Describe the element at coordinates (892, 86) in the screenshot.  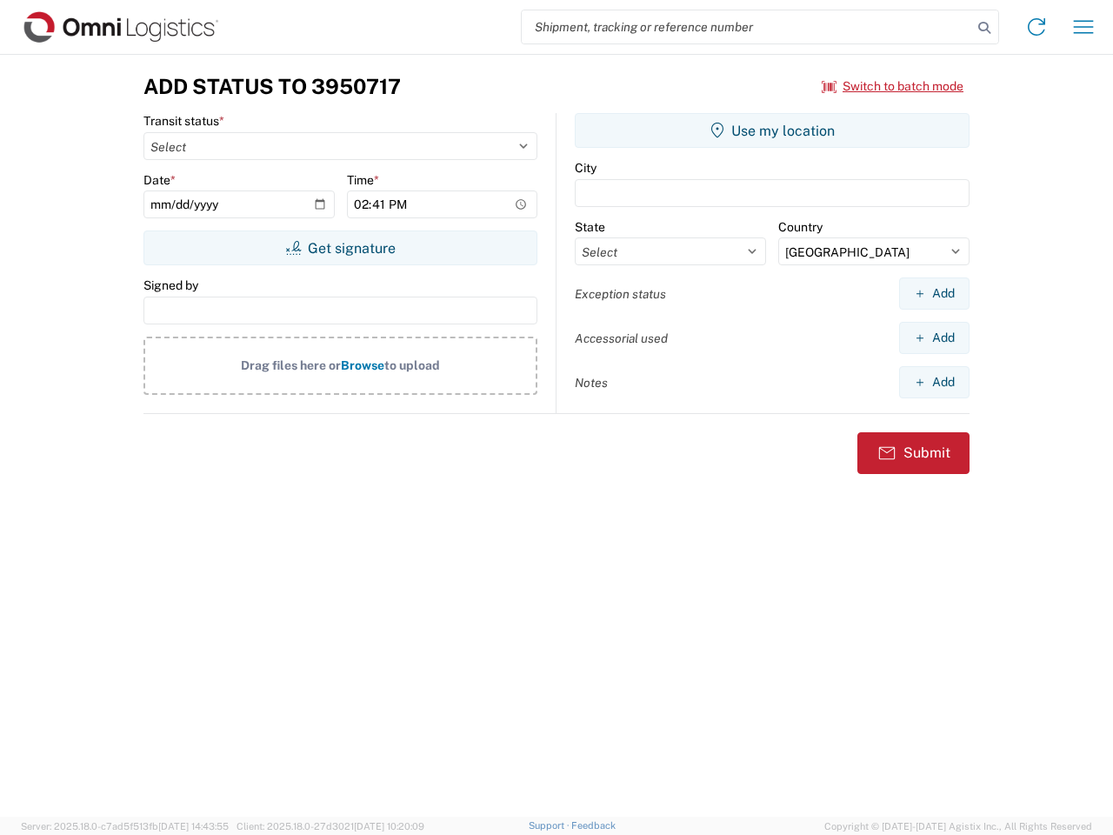
I see `button: Switch to batch mode` at that location.